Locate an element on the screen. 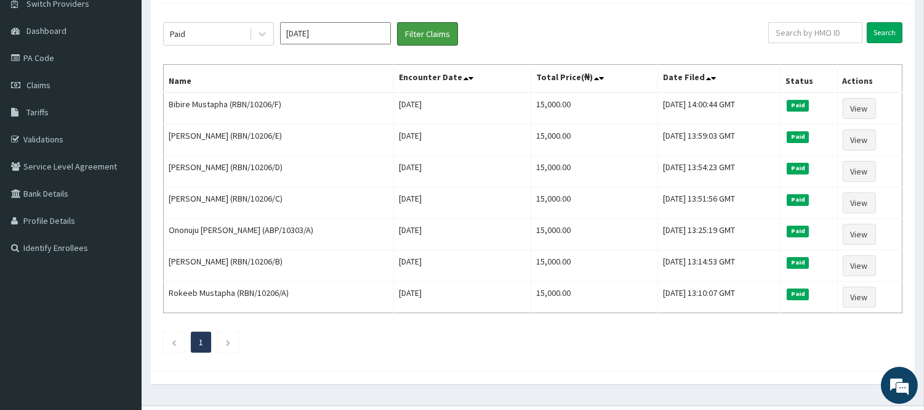 The image size is (924, 410). div: Paid is located at coordinates (177, 34).